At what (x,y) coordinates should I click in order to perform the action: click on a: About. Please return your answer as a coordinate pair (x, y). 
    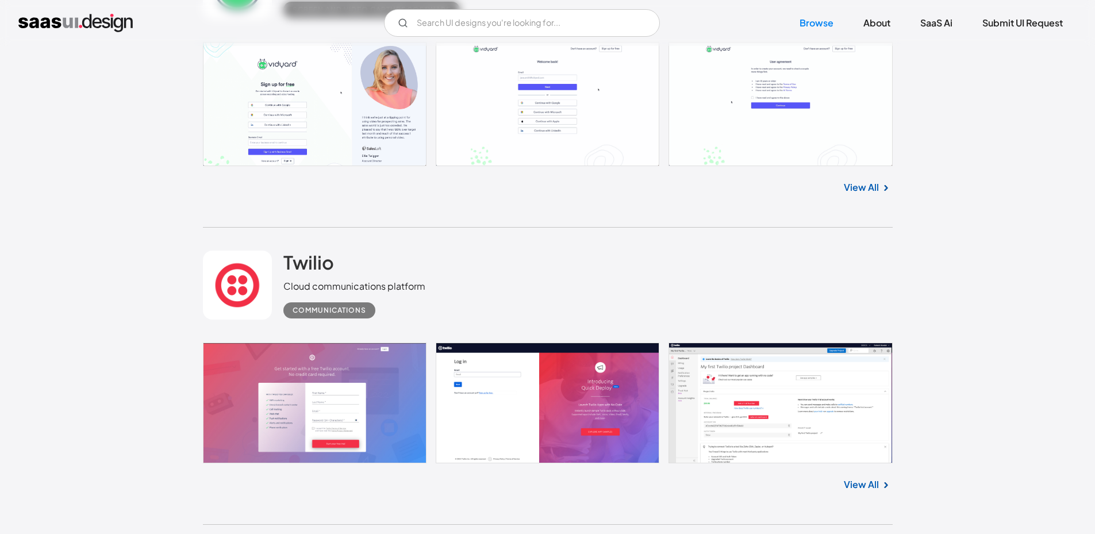
    Looking at the image, I should click on (876, 23).